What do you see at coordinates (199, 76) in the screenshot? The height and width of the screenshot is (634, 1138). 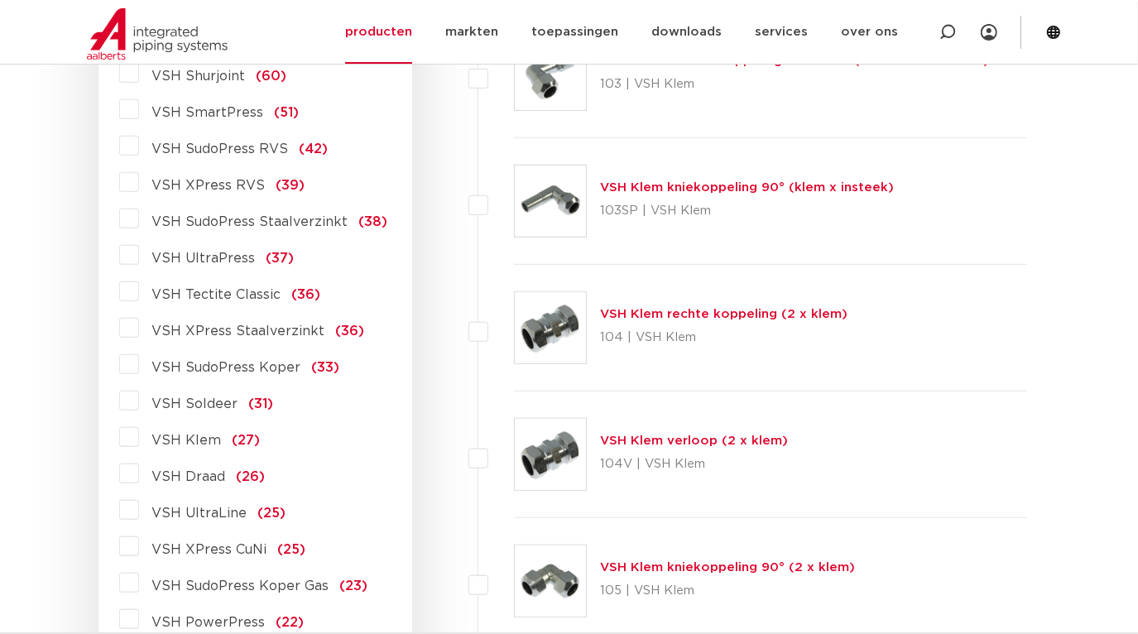 I see `span: VSH Shurjoint` at bounding box center [199, 76].